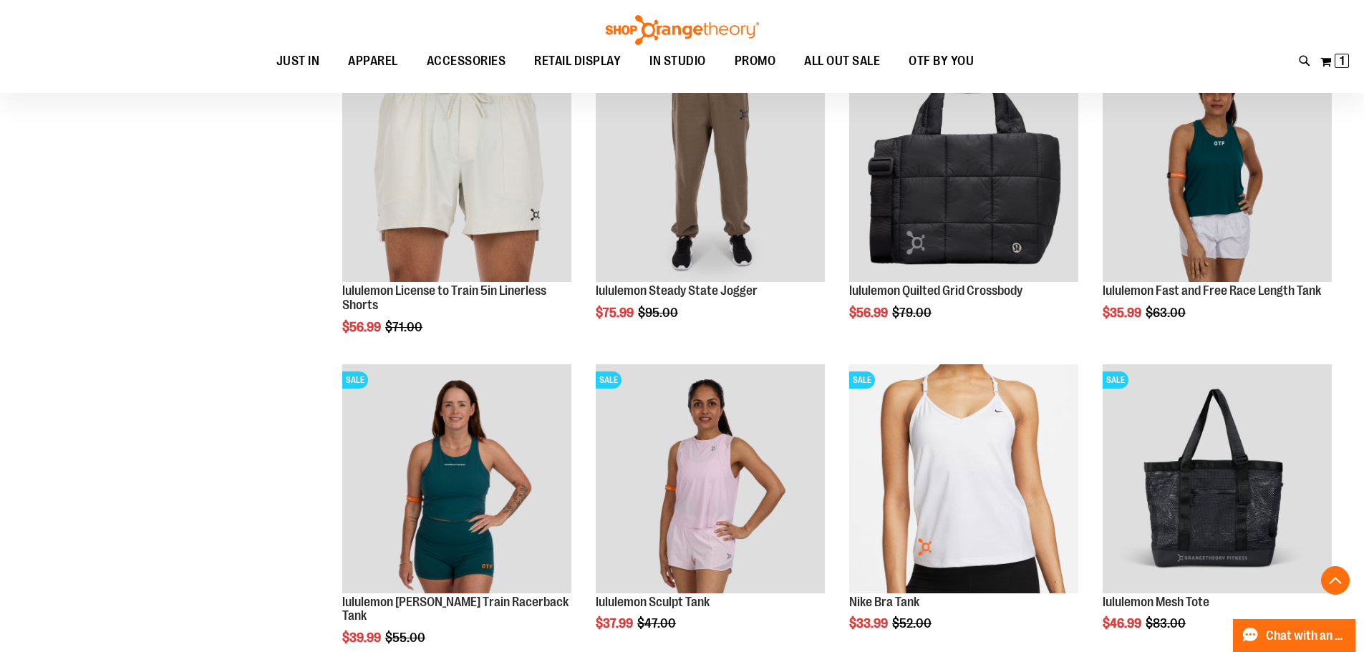  What do you see at coordinates (466, 61) in the screenshot?
I see `span: ACCESSORIES` at bounding box center [466, 61].